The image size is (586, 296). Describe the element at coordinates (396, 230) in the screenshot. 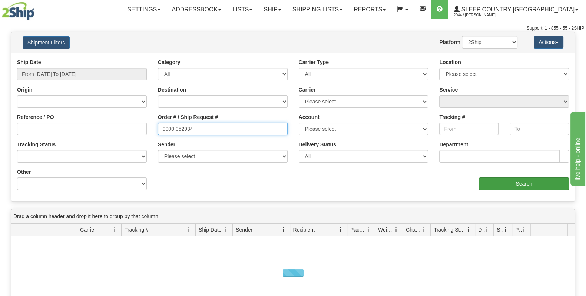

I see `a: Weight filter column settings` at that location.